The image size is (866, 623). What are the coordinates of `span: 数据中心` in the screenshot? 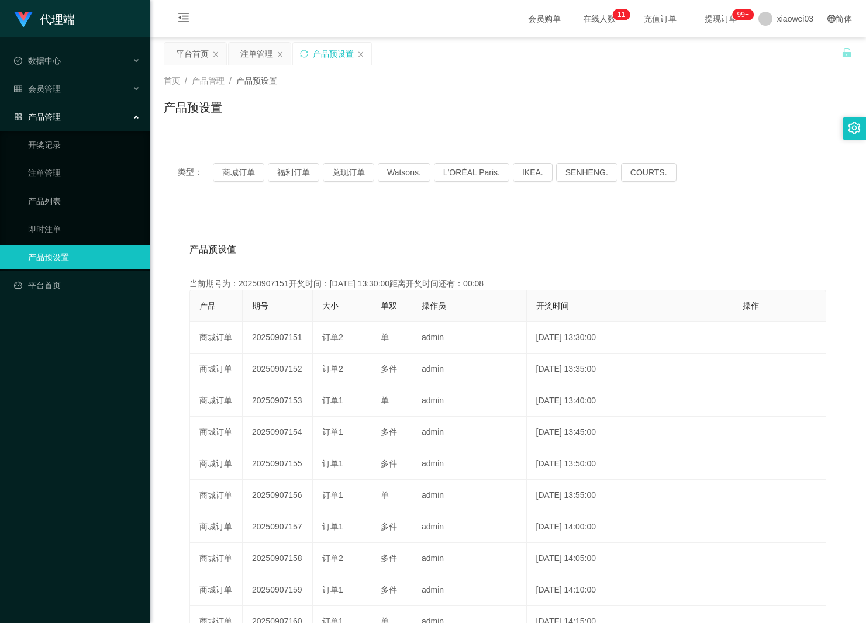 It's located at (37, 61).